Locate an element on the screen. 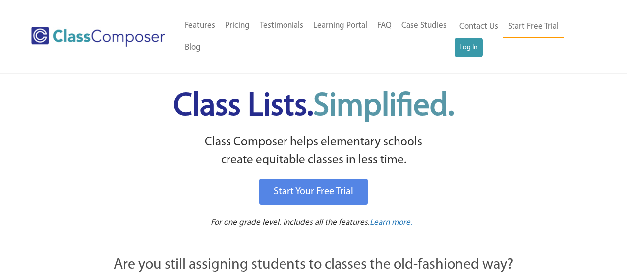 The image size is (627, 273). a: Learning Portal is located at coordinates (340, 26).